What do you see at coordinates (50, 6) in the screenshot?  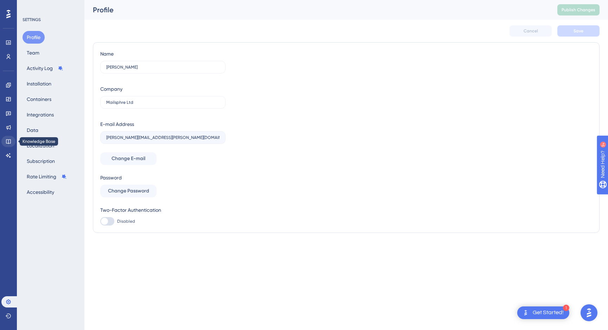 I see `div: 9+` at bounding box center [50, 6].